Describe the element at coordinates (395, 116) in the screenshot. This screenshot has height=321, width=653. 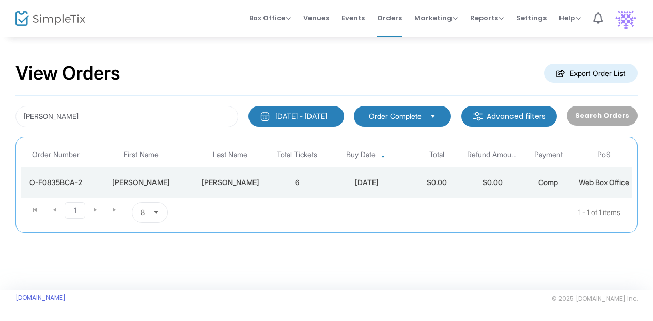
I see `span: Order Complete` at that location.